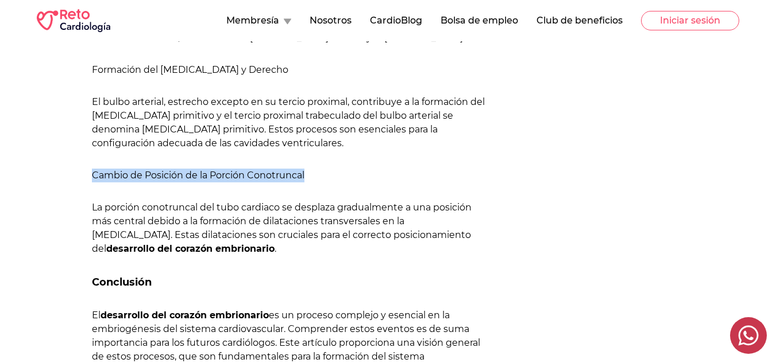  Describe the element at coordinates (689, 21) in the screenshot. I see `button: Iniciar sesión` at that location.